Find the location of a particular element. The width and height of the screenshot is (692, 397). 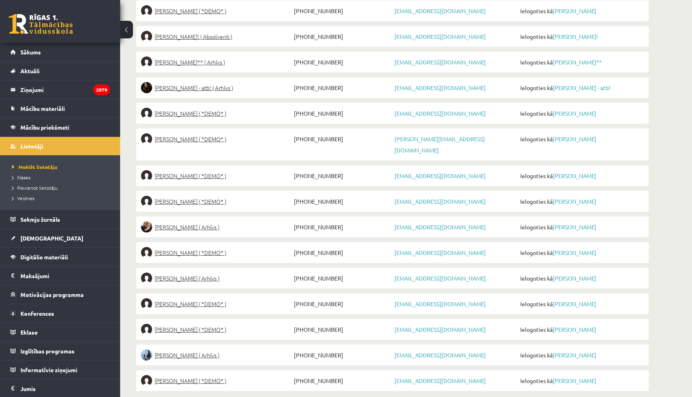

img: Viktorija Galiņa** is located at coordinates (147, 62).